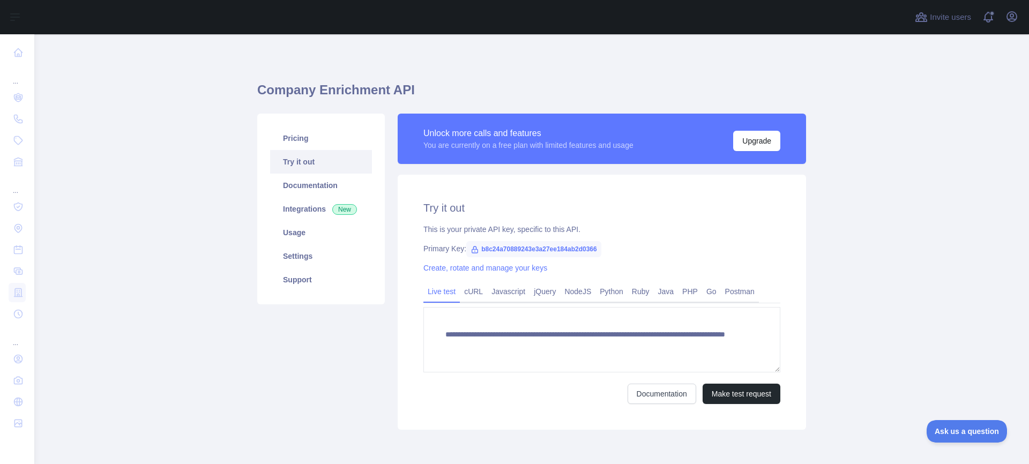 This screenshot has height=464, width=1029. What do you see at coordinates (534, 249) in the screenshot?
I see `span: b8c24a70889243e3a27ee184ab2d0366` at bounding box center [534, 249].